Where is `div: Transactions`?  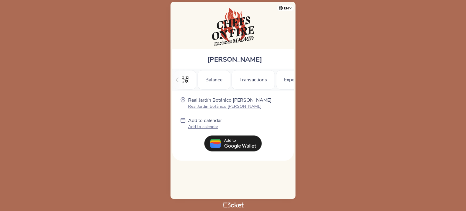 div: Transactions is located at coordinates (253, 80).